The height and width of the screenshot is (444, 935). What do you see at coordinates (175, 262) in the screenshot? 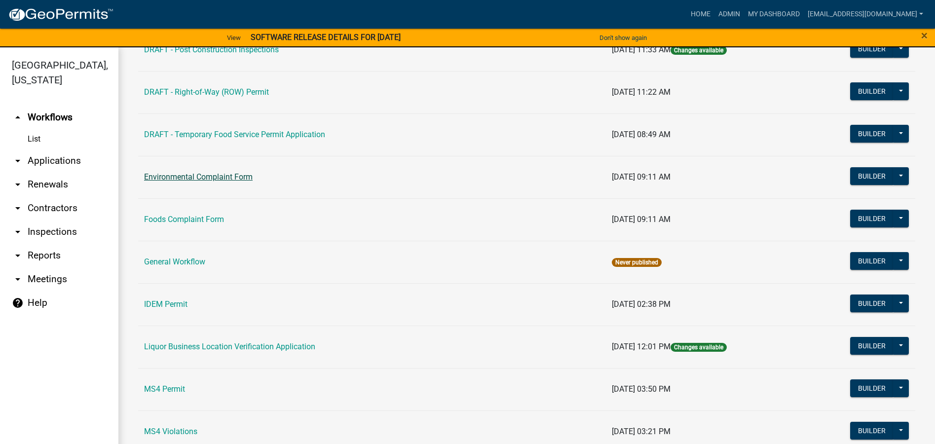
I see `a: General Workflow` at bounding box center [175, 262].